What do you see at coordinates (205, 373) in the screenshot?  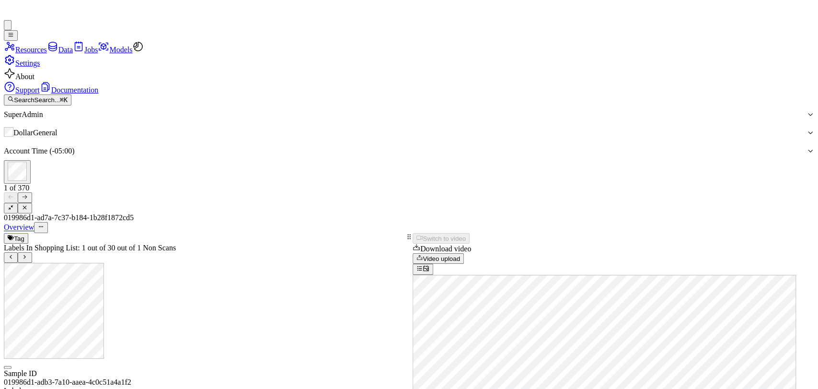 I see `div: Sample ID` at bounding box center [205, 373].